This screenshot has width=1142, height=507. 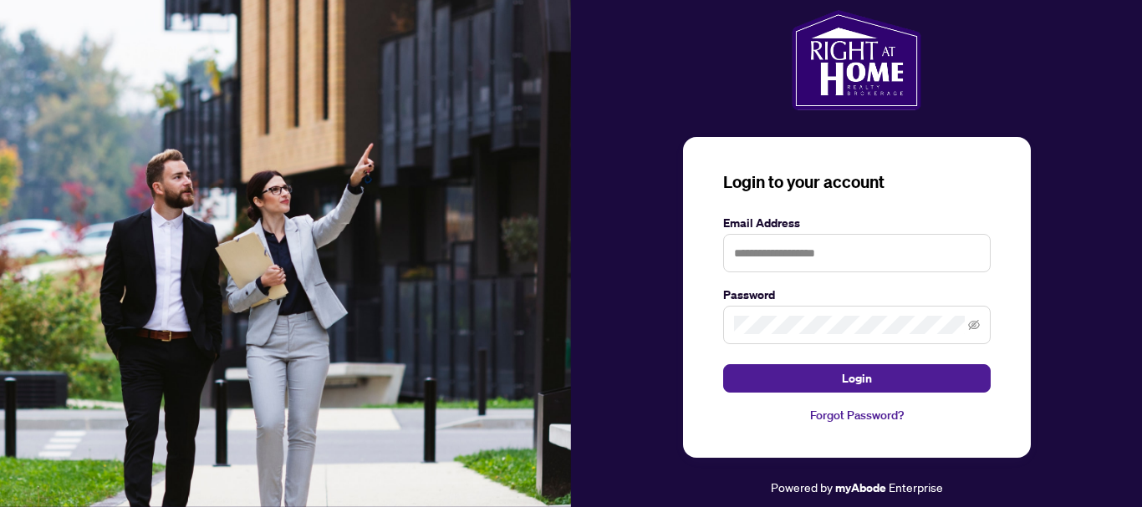 I want to click on h3: Login to your account, so click(x=857, y=182).